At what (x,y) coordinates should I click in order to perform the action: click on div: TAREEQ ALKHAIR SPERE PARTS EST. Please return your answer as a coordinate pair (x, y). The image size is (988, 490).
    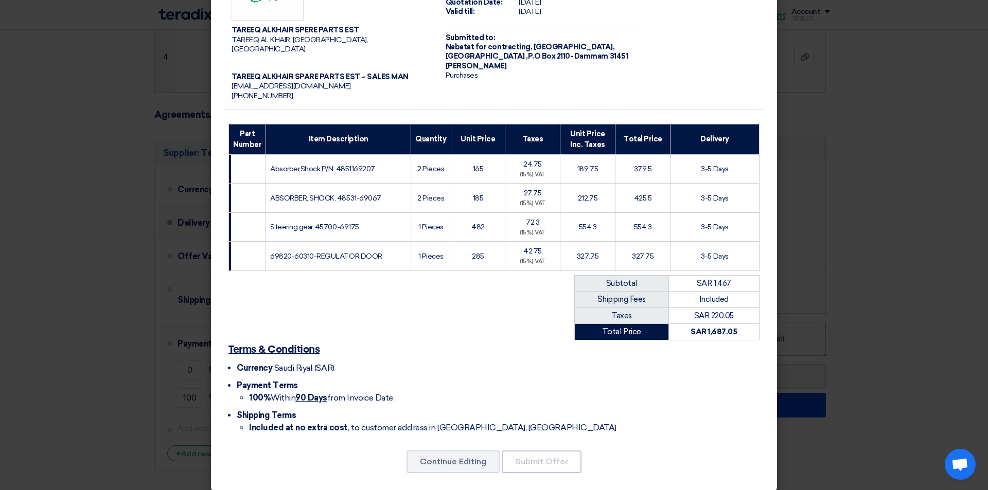
    Looking at the image, I should click on (330, 30).